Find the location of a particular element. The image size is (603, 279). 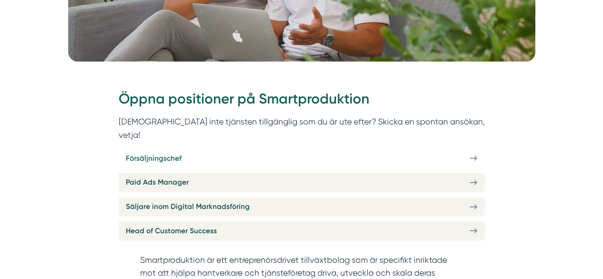

span: Head of Customer Success is located at coordinates (171, 231).